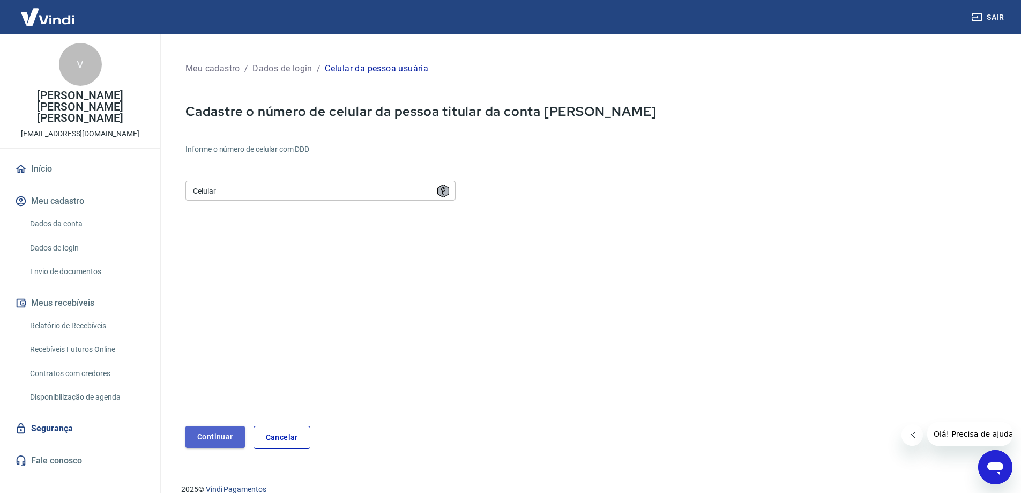 The image size is (1021, 493). Describe the element at coordinates (590, 149) in the screenshot. I see `h6: Informe o número de celular com DDD` at that location.